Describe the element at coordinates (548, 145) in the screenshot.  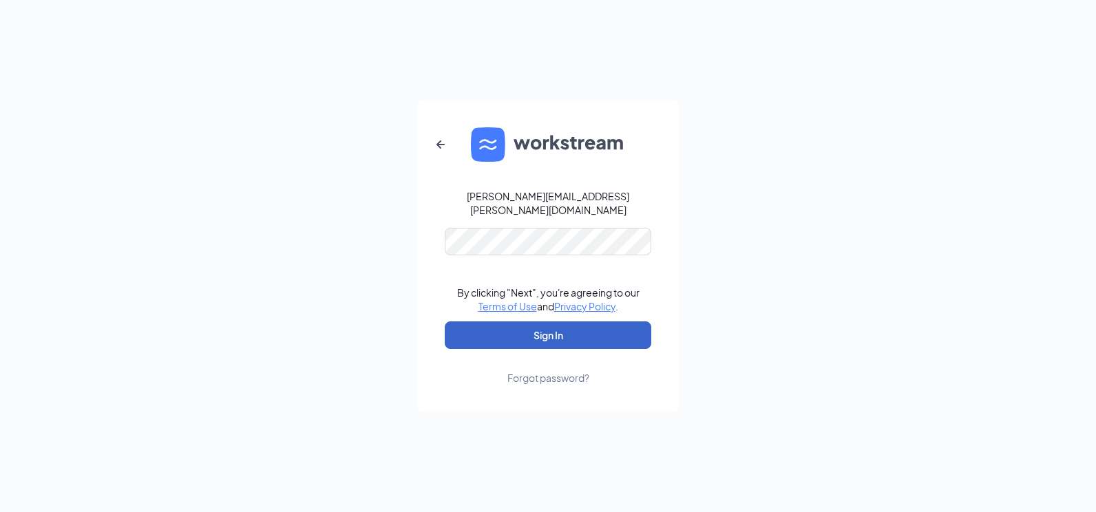
I see `img: WS logo and Workstream text` at that location.